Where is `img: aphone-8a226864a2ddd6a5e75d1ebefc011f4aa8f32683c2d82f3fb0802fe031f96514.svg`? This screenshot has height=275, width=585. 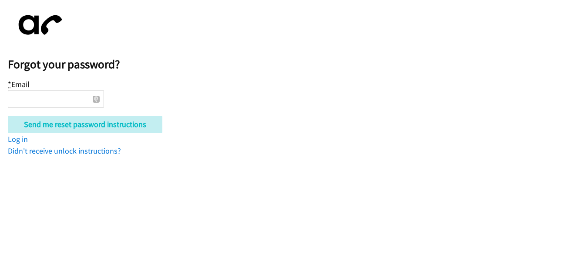
img: aphone-8a226864a2ddd6a5e75d1ebefc011f4aa8f32683c2d82f3fb0802fe031f96514.svg is located at coordinates (38, 25).